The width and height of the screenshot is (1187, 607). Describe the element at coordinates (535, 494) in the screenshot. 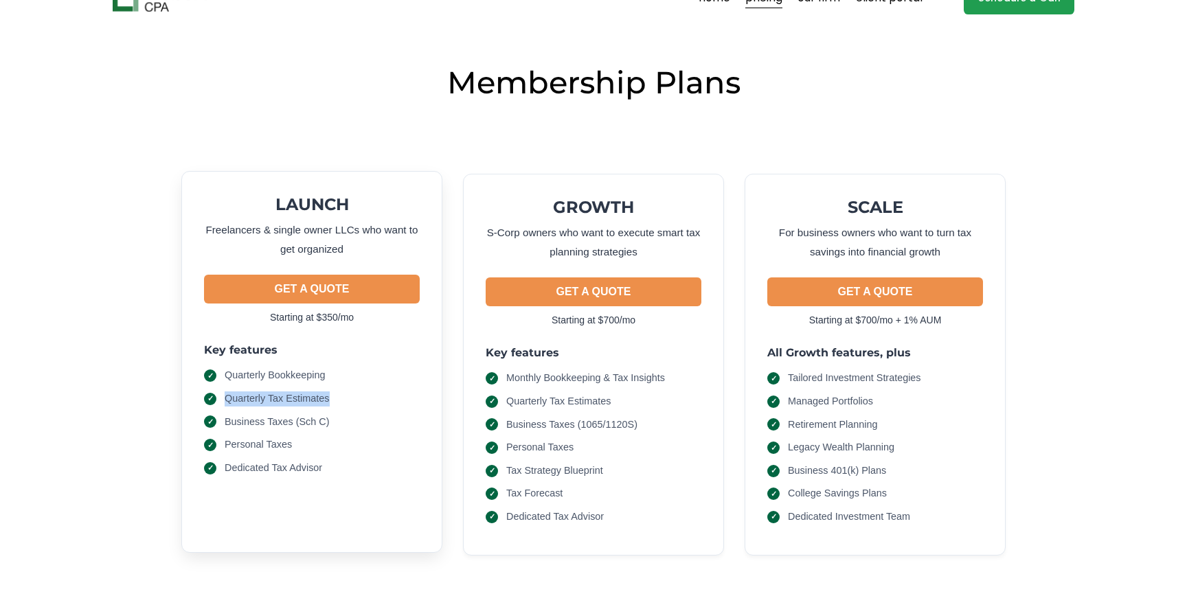

I see `span: Tax Forecast` at that location.